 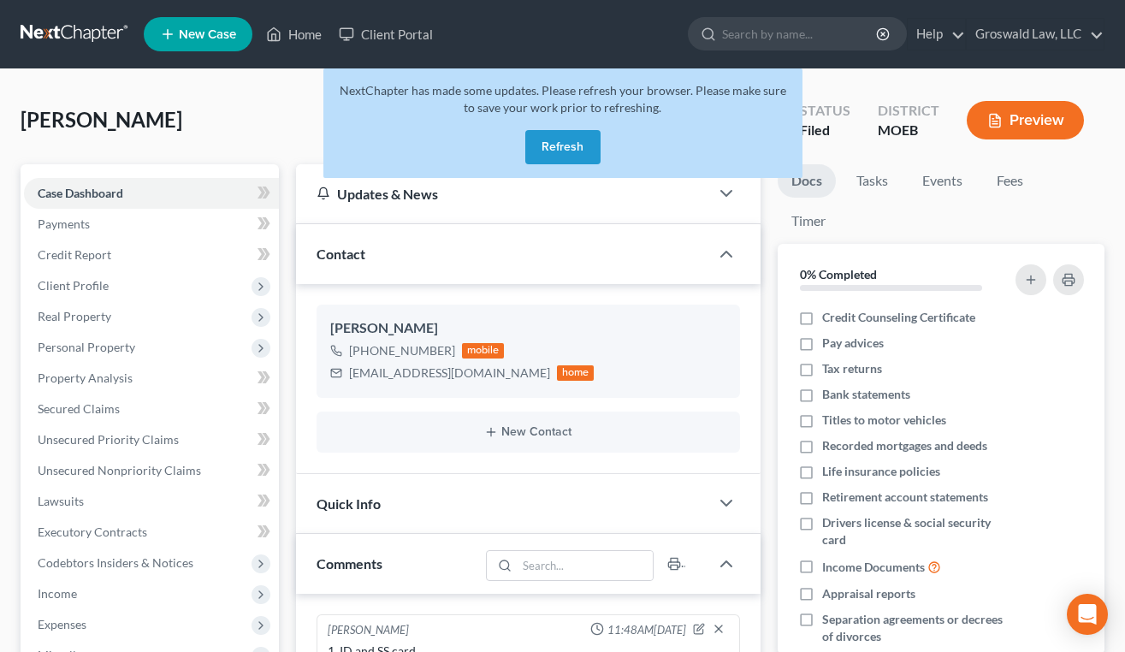 I want to click on div: Updates & News, so click(x=502, y=193).